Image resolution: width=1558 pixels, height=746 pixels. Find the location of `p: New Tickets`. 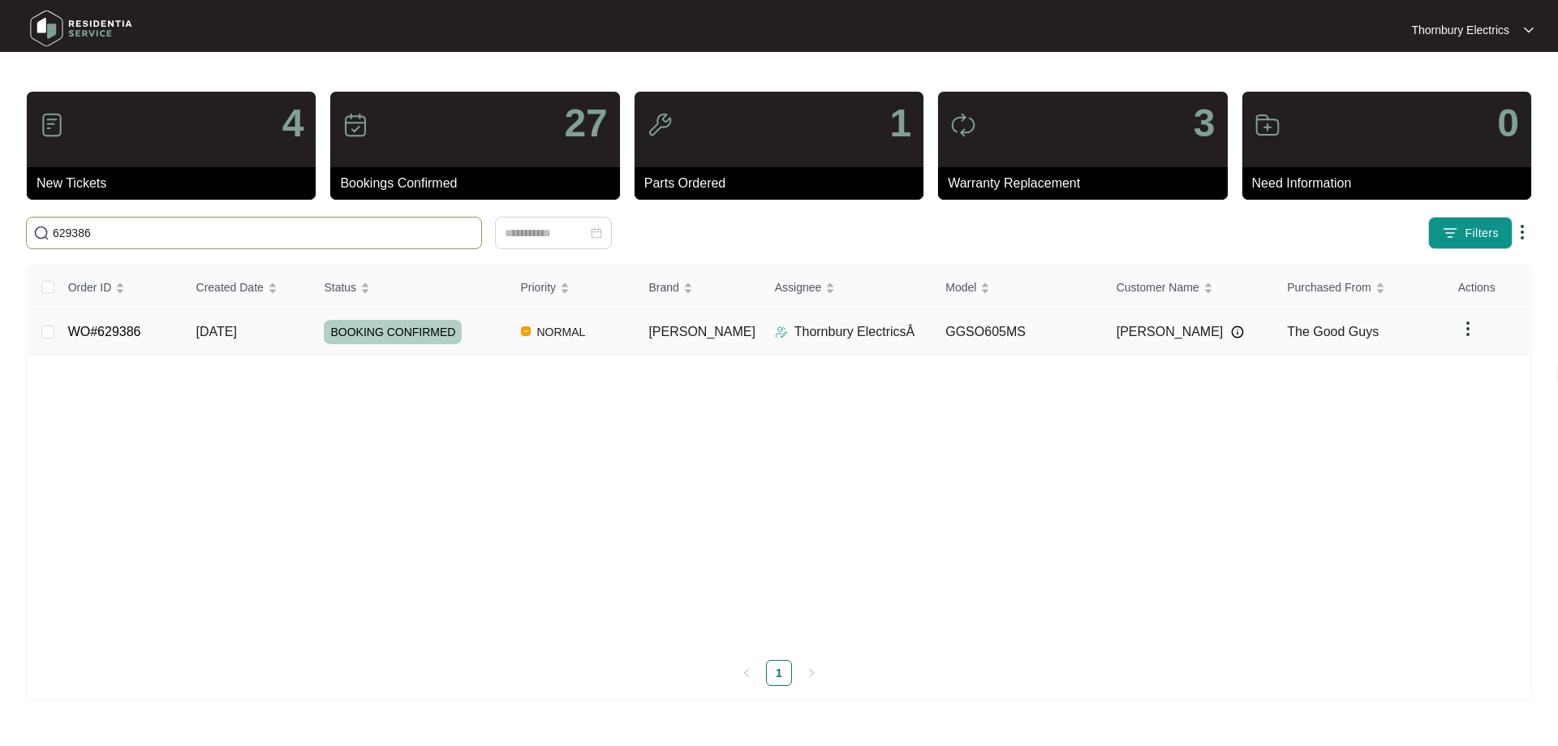

p: New Tickets is located at coordinates (176, 183).